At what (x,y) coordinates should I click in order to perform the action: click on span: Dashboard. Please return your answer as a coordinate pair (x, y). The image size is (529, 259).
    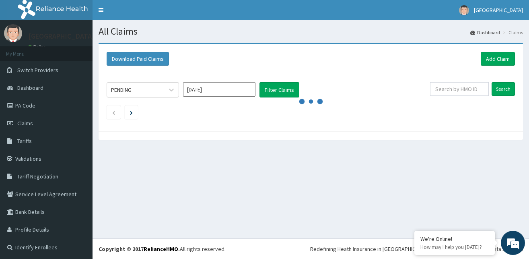
    Looking at the image, I should click on (30, 88).